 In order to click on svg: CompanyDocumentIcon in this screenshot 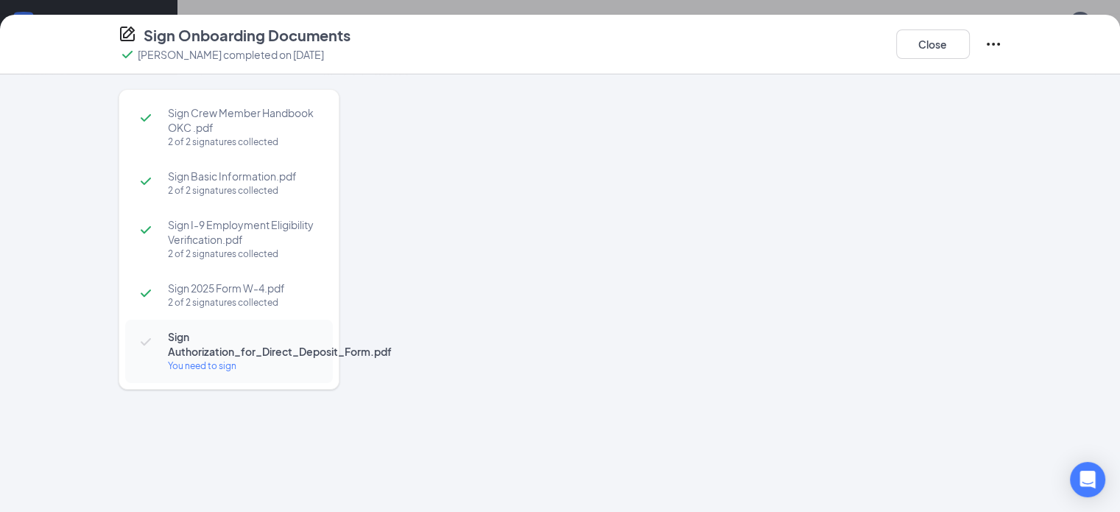, I will do `click(127, 34)`.